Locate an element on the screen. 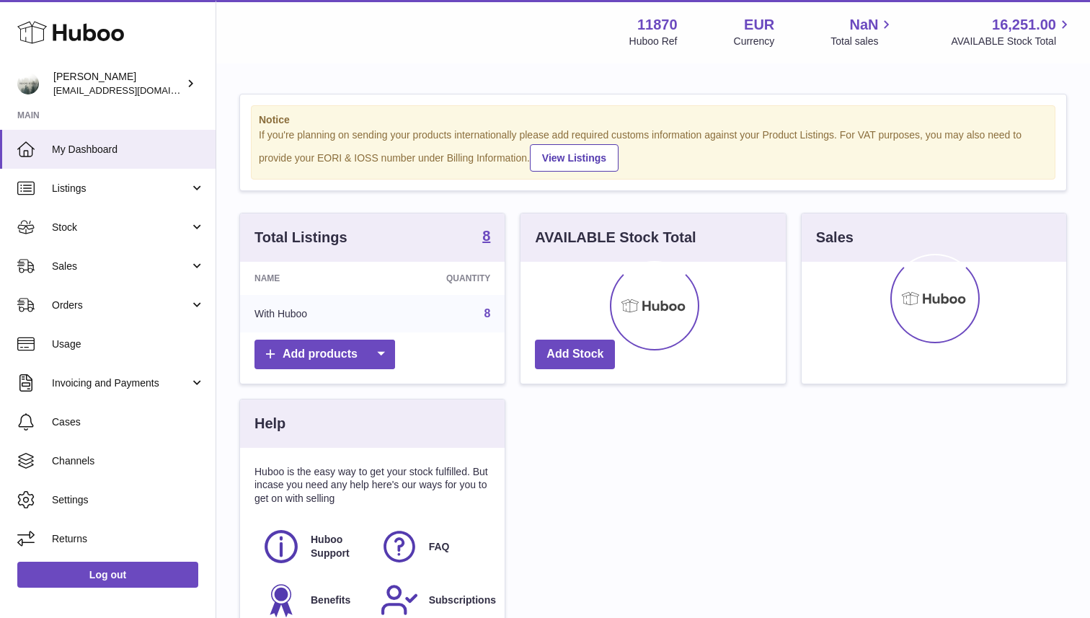  span: Huboo Support is located at coordinates (337, 547).